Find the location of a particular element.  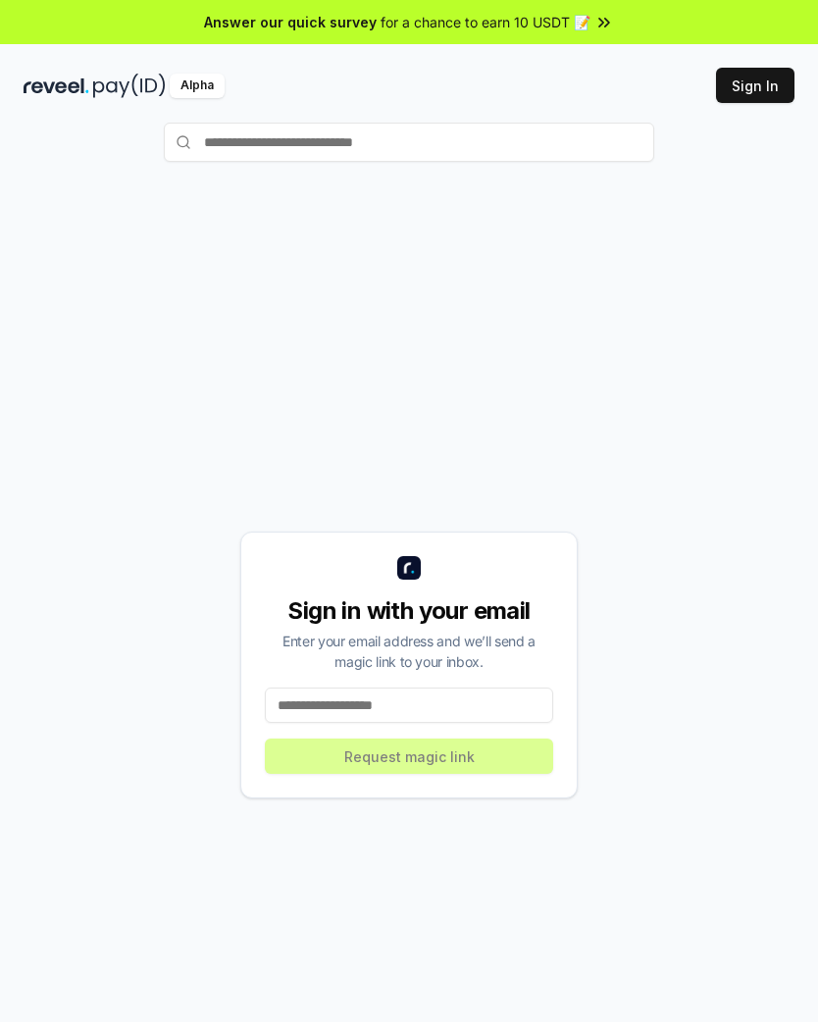

img: pay_id is located at coordinates (130, 85).